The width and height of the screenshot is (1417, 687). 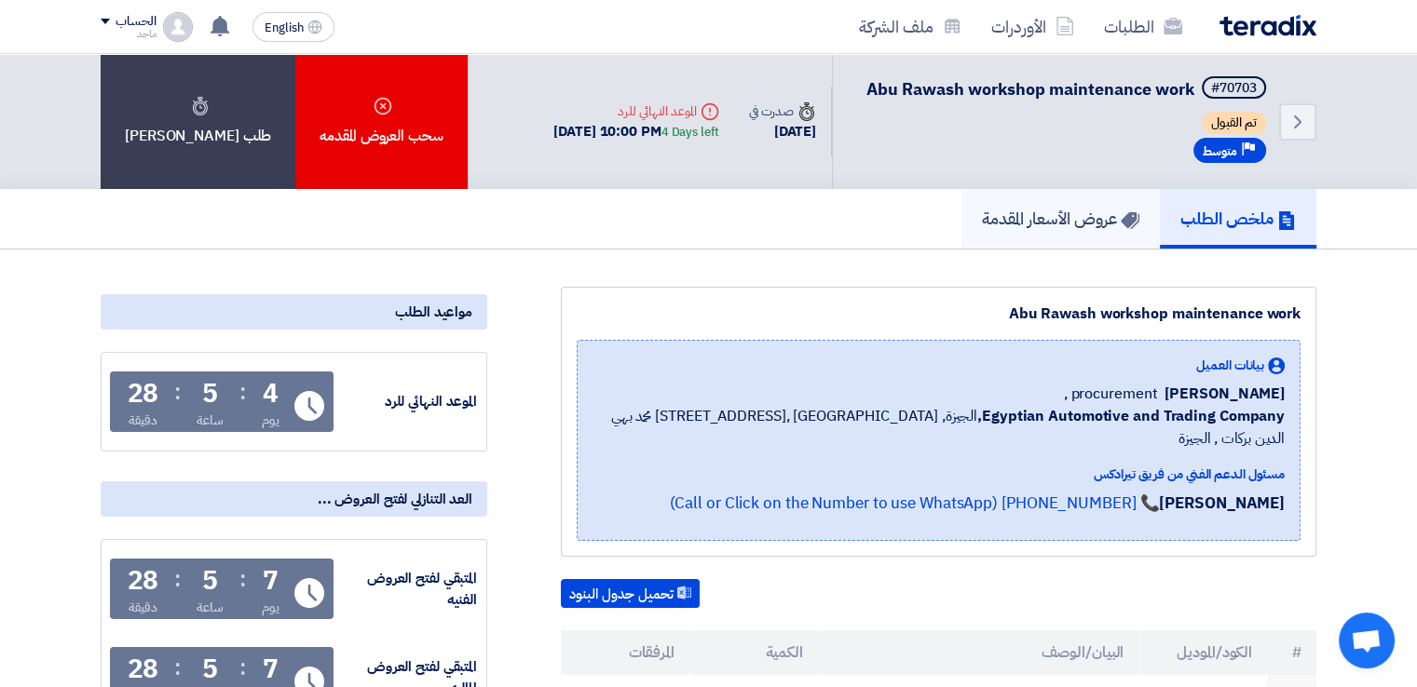 I want to click on div: 4, so click(x=270, y=394).